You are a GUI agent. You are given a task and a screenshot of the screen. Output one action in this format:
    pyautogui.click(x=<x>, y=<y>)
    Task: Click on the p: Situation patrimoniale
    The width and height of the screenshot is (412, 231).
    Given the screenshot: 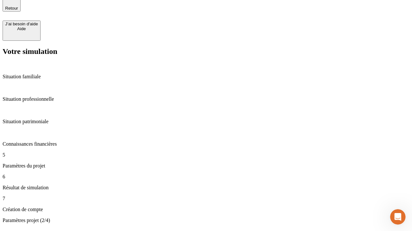 What is the action you would take?
    pyautogui.click(x=206, y=122)
    